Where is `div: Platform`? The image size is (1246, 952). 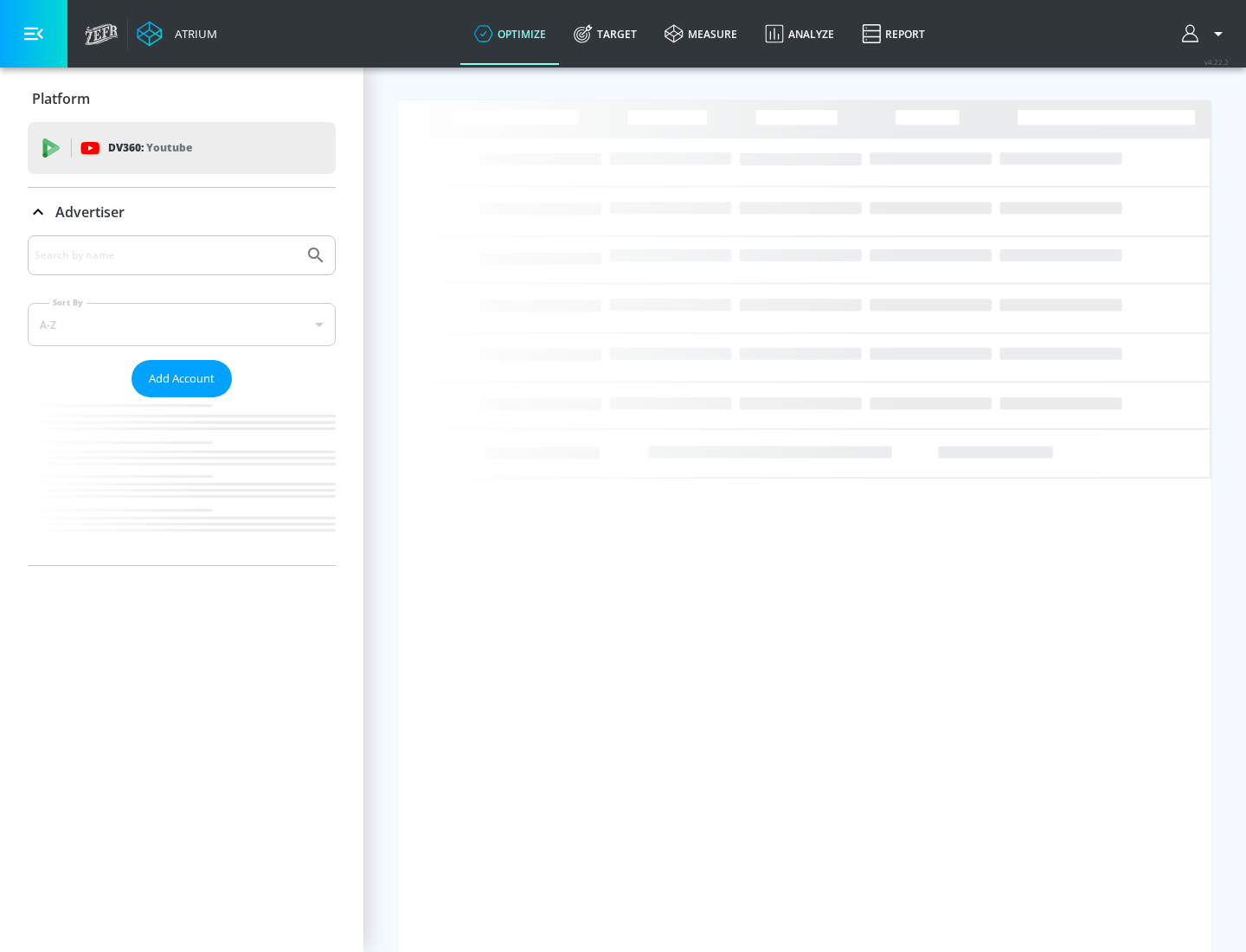
div: Platform is located at coordinates (182, 99).